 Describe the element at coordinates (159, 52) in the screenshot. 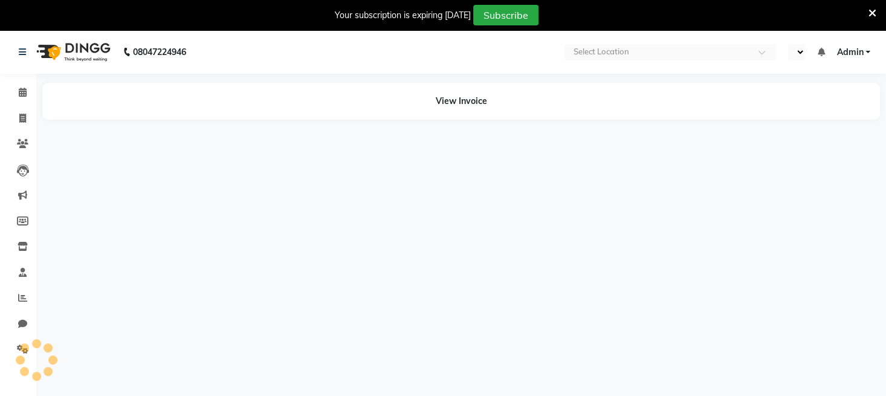

I see `b: 08047224946` at that location.